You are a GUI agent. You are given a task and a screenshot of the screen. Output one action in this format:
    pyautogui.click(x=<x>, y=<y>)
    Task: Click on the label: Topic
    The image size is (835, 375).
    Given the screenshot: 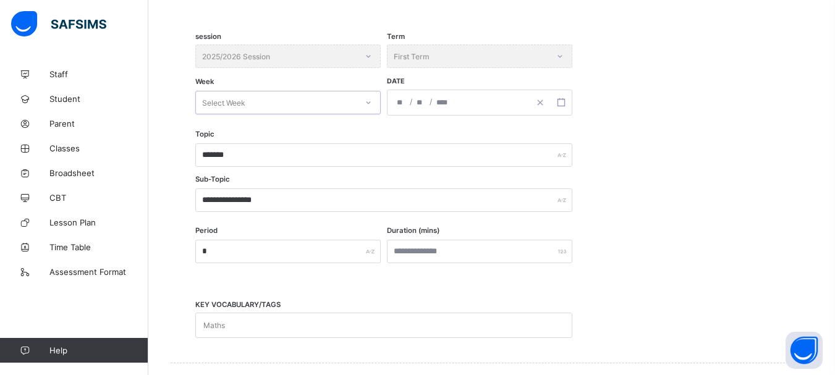 What is the action you would take?
    pyautogui.click(x=205, y=134)
    